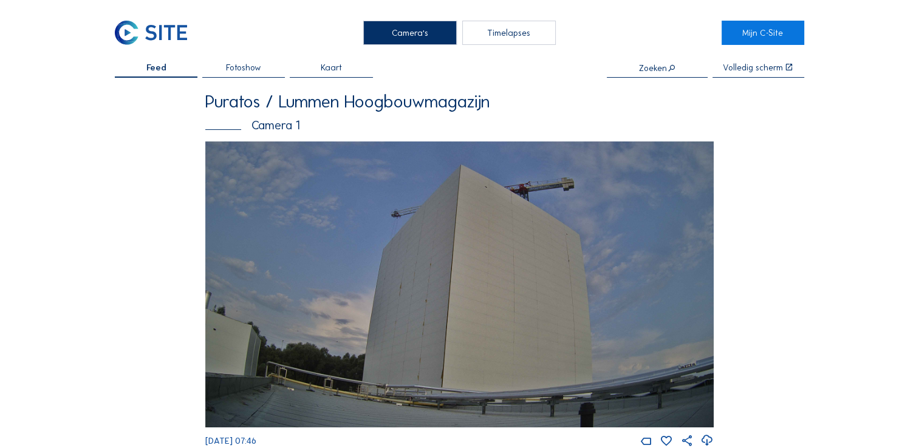 This screenshot has height=448, width=919. Describe the element at coordinates (459, 284) in the screenshot. I see `img: Image` at that location.